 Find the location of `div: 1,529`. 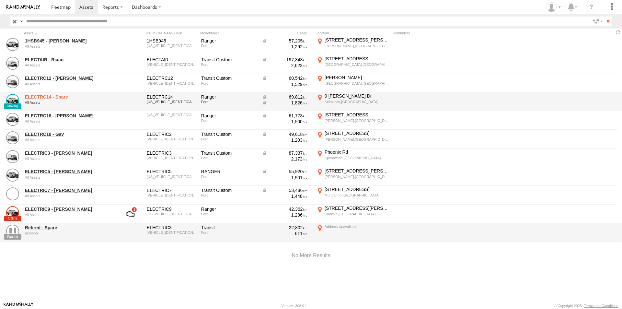

div: 1,529 is located at coordinates (285, 84).